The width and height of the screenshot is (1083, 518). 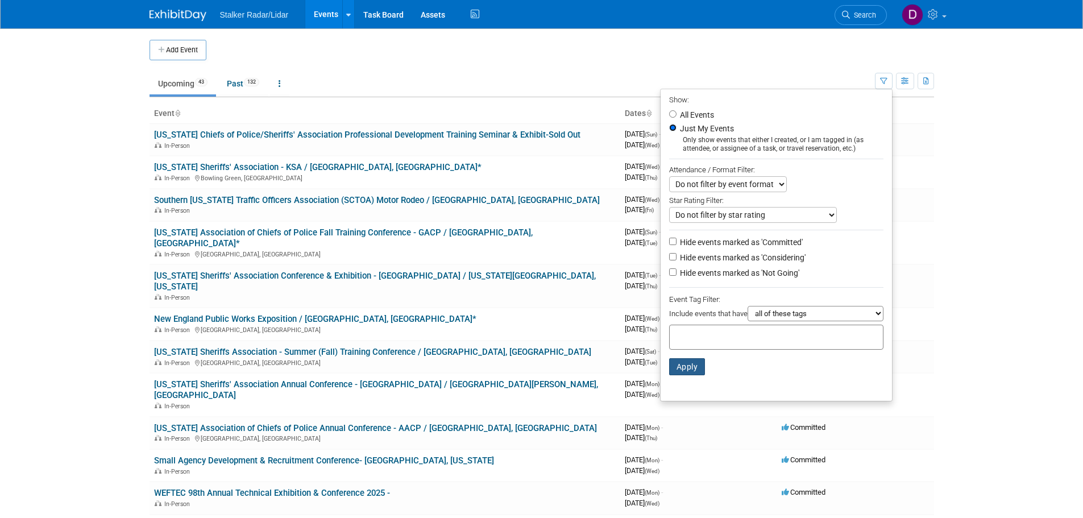 I want to click on span: 43, so click(x=201, y=82).